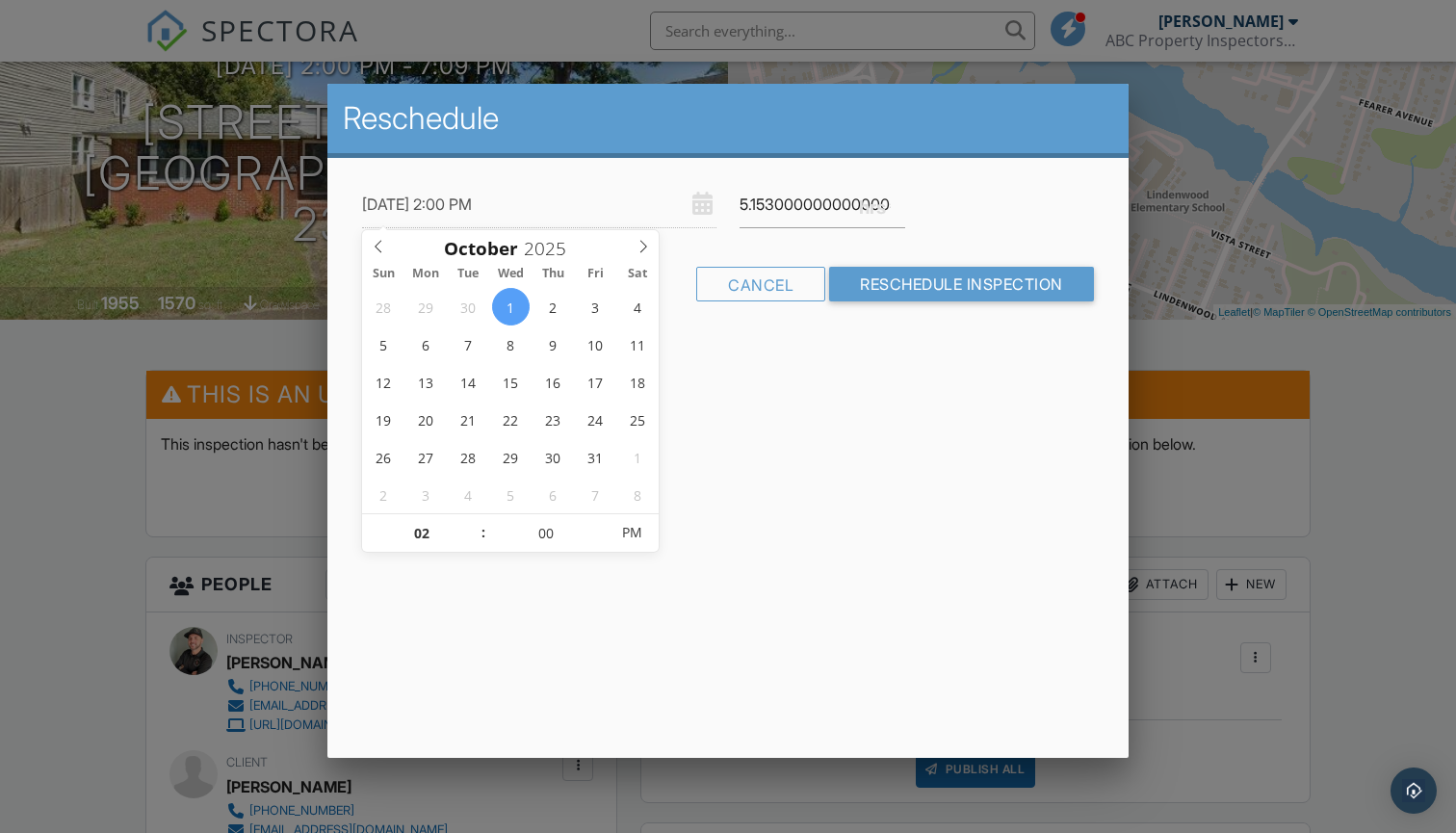  What do you see at coordinates (510, 274) in the screenshot?
I see `span: Wed` at bounding box center [510, 274].